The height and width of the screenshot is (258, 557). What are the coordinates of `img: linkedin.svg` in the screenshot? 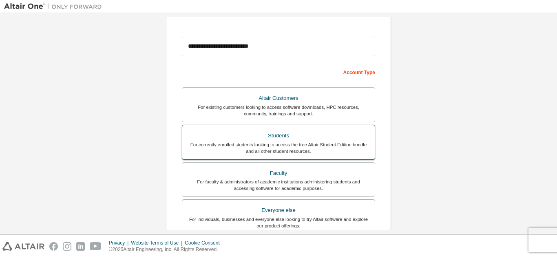 It's located at (80, 246).